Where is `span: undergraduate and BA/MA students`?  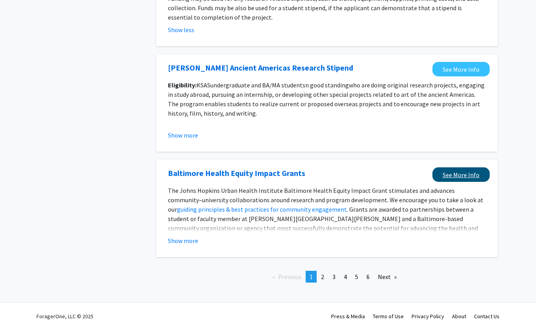 span: undergraduate and BA/MA students is located at coordinates (258, 85).